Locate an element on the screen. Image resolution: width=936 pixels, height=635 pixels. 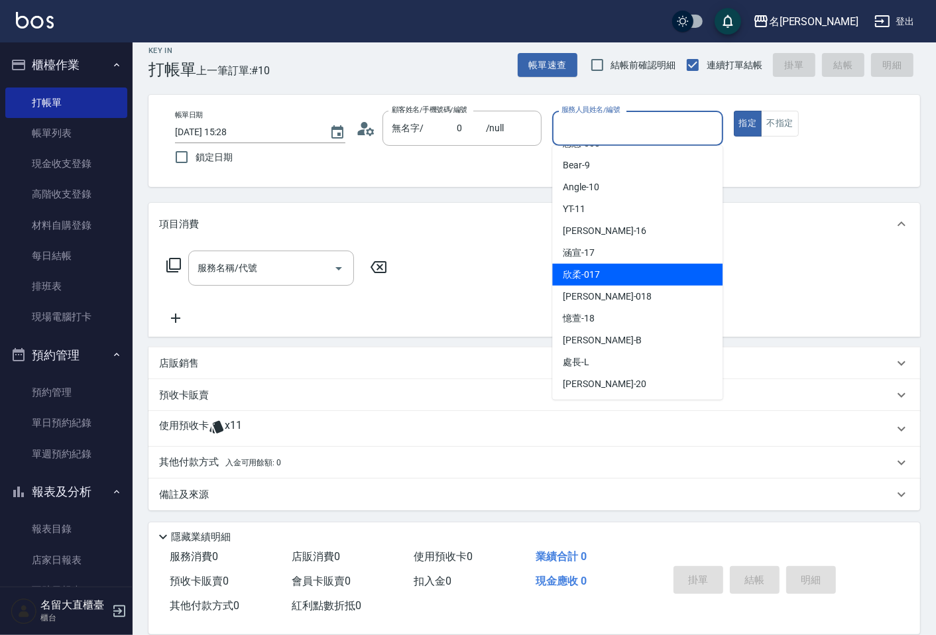
div: 備註及來源 is located at coordinates (534, 495).